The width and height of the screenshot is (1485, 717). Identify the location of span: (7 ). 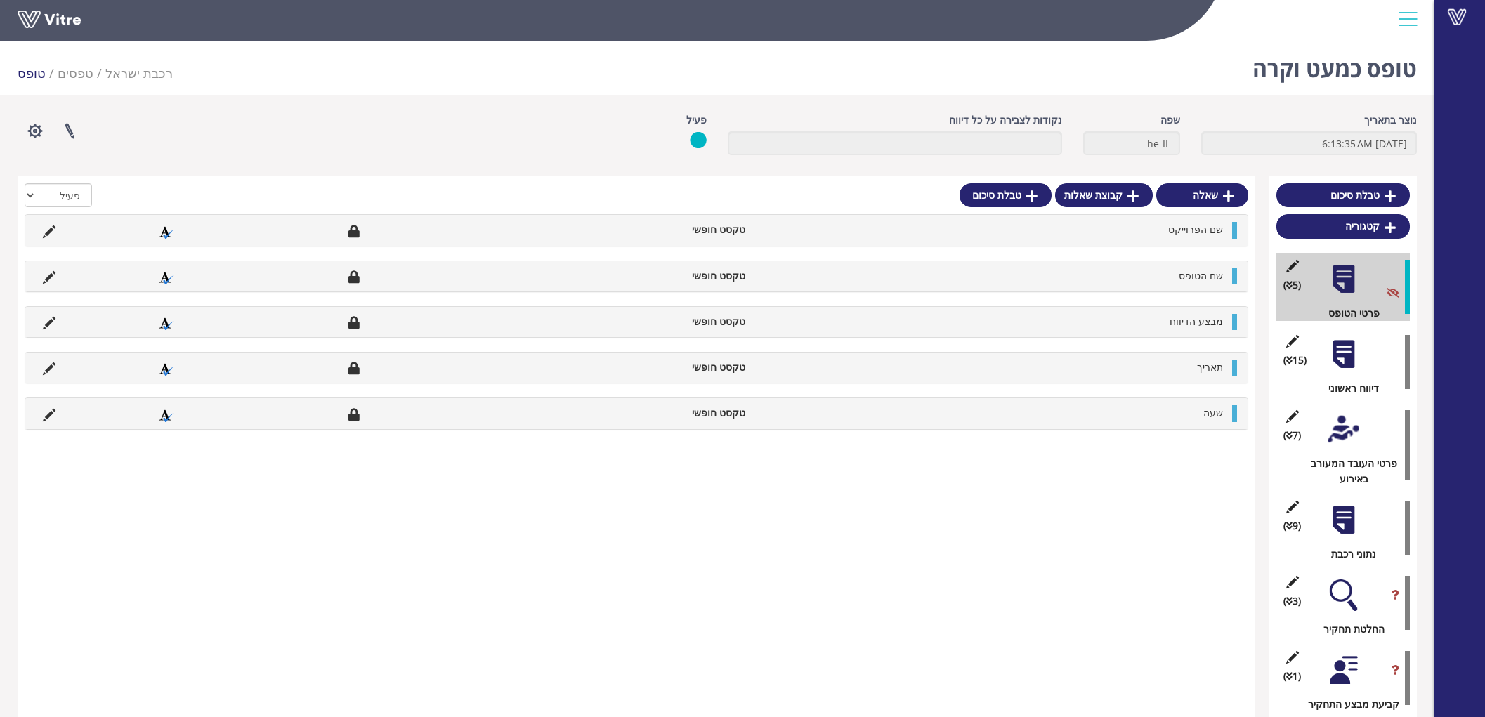
(1292, 435).